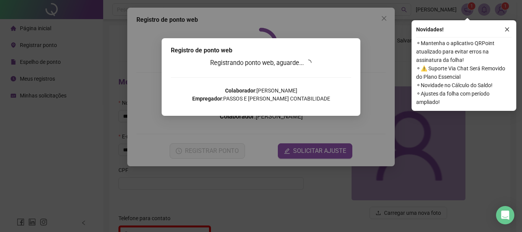  Describe the element at coordinates (240, 91) in the screenshot. I see `strong: Colaborador` at that location.